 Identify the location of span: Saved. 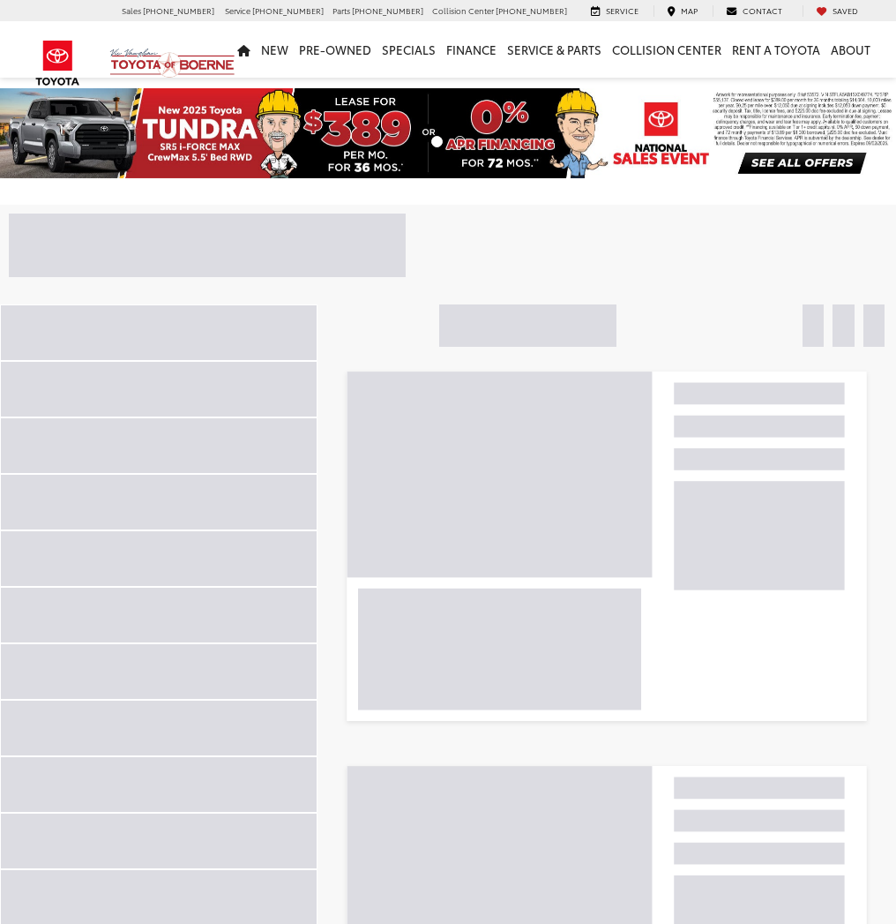
(845, 10).